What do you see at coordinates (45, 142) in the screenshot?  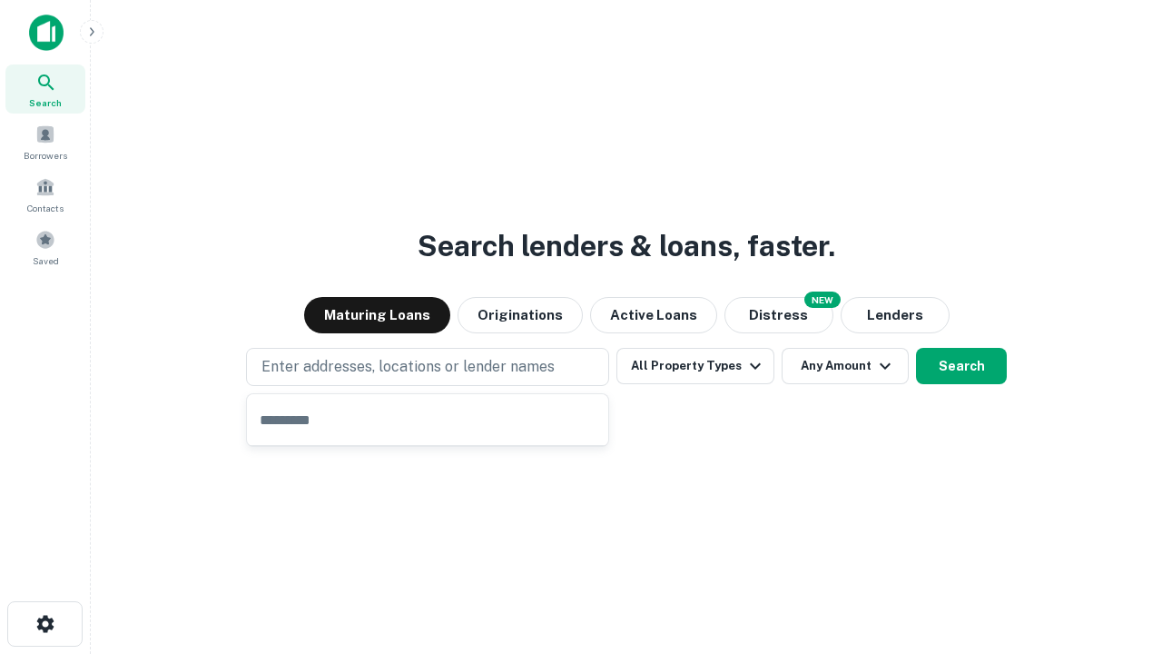 I see `a: Borrowers` at bounding box center [45, 142].